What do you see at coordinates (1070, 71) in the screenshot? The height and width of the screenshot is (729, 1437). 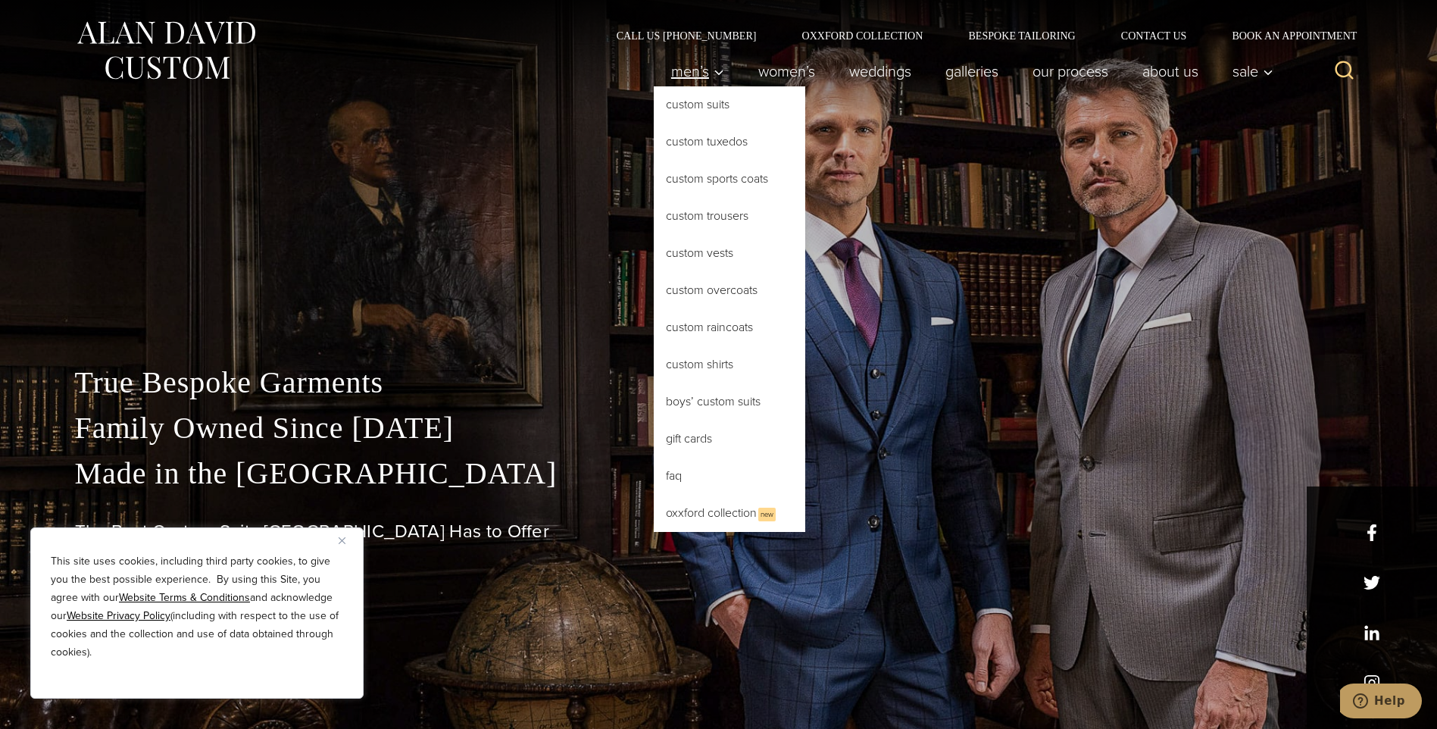 I see `a: Our Process` at bounding box center [1070, 71].